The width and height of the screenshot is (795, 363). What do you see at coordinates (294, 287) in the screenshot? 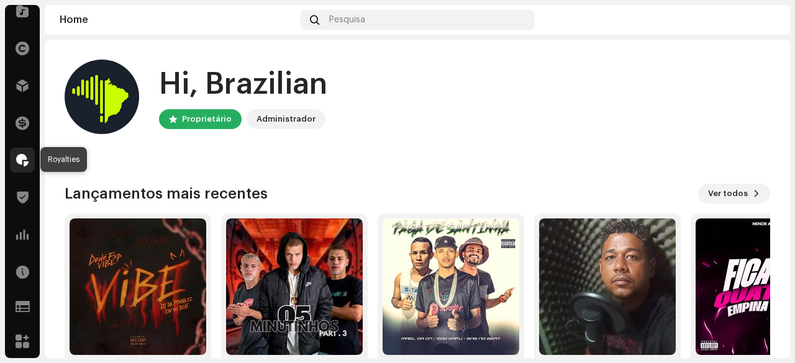
I see `img: 36d11853-1636-484a-89e0-5727ba9a5e00` at bounding box center [294, 287].